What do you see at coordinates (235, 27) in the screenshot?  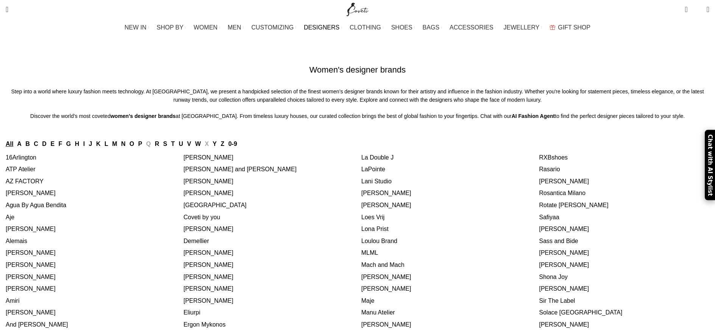 I see `span: MEN` at bounding box center [235, 27].